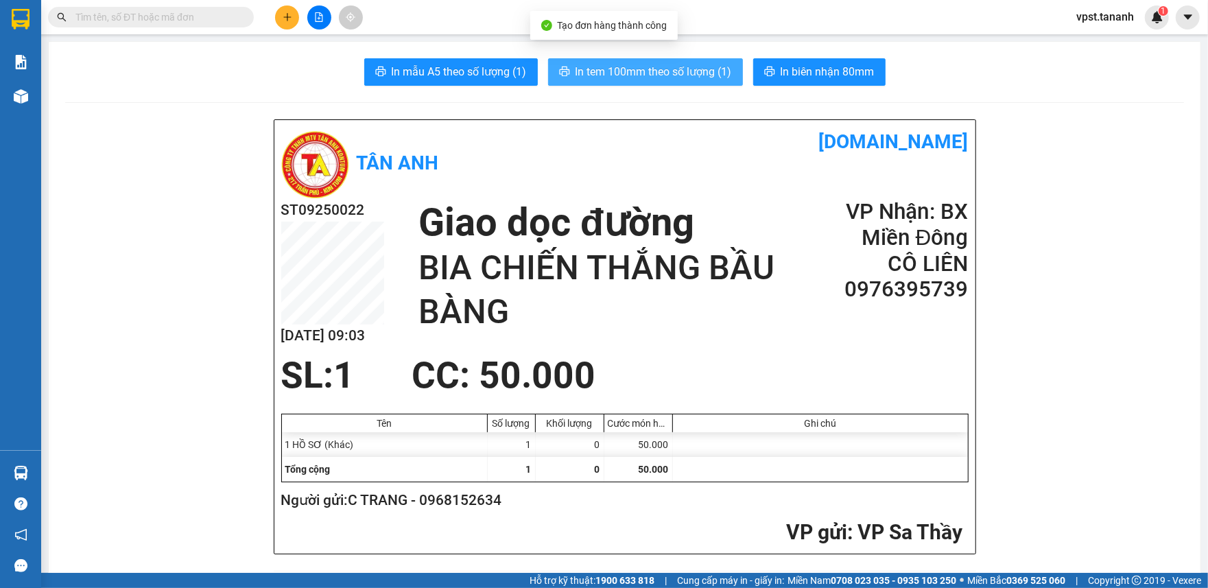 The image size is (1208, 588). What do you see at coordinates (384, 423) in the screenshot?
I see `div: Tên` at bounding box center [384, 423].